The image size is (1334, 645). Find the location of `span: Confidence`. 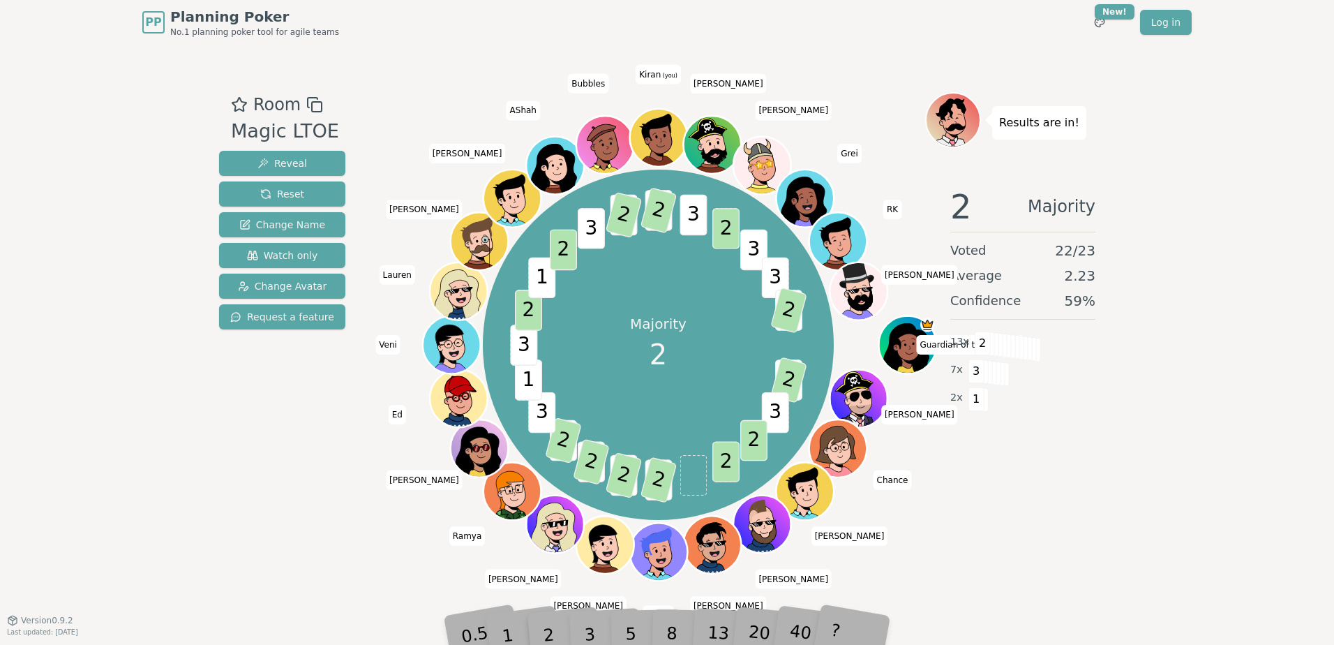

span: Confidence is located at coordinates (985, 301).